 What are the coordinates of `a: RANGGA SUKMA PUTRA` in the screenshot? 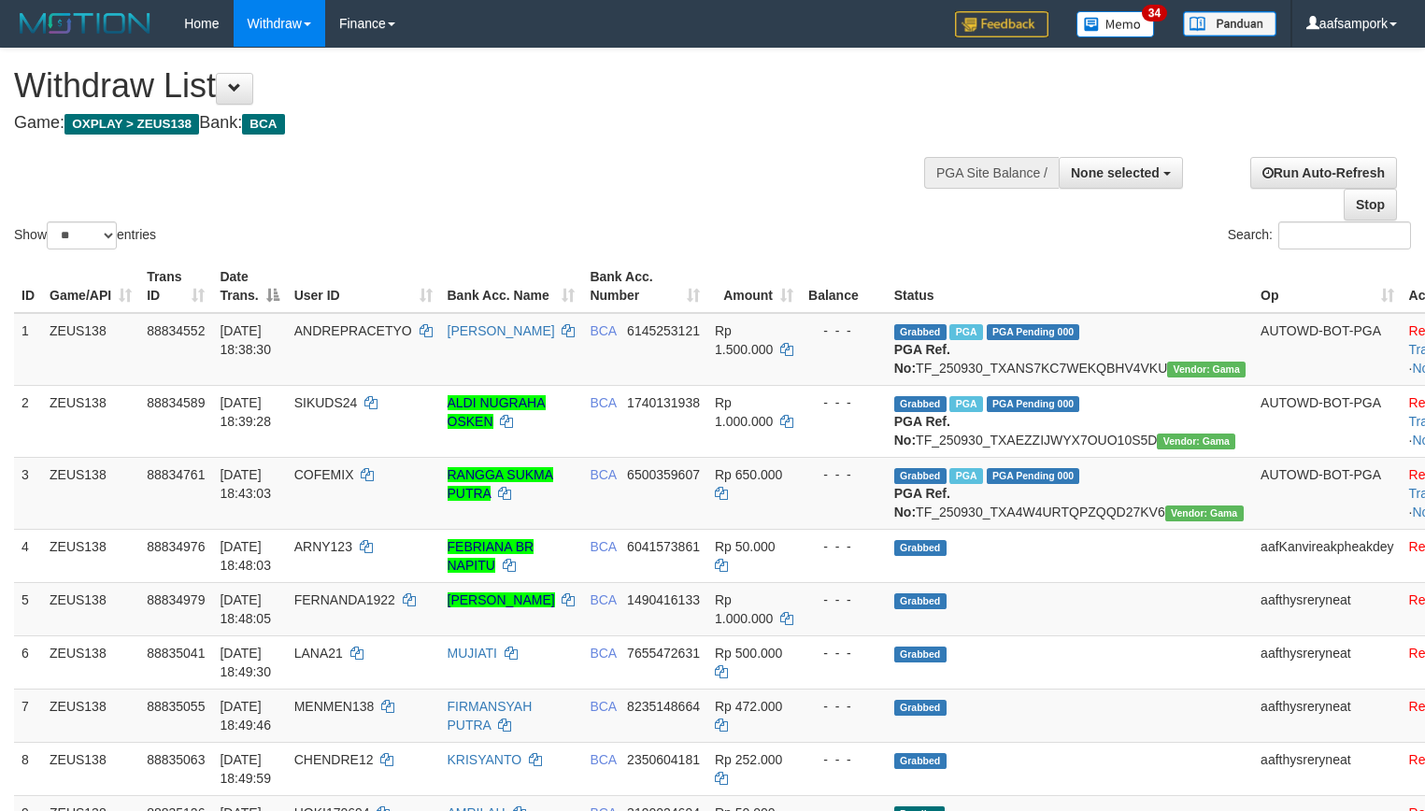 It's located at (501, 484).